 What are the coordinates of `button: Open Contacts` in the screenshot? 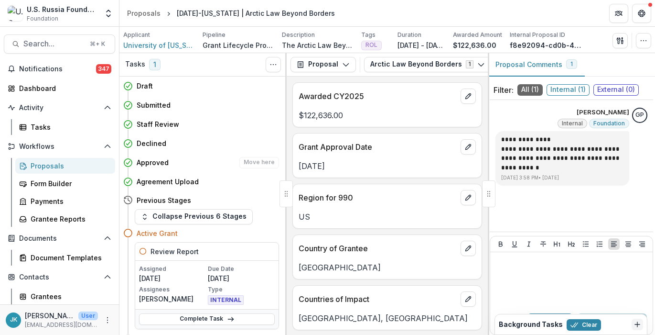 It's located at (59, 277).